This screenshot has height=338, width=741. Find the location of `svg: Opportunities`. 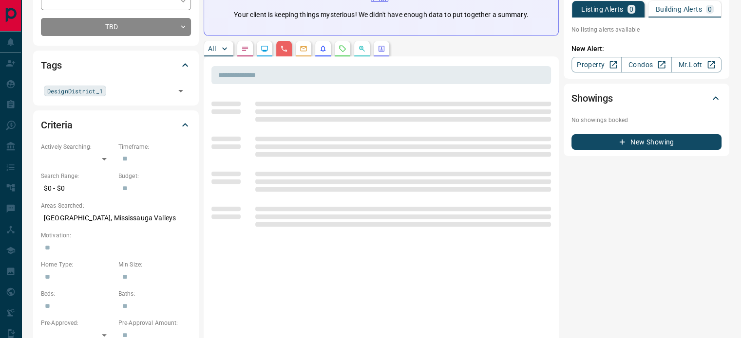

svg: Opportunities is located at coordinates (362, 49).